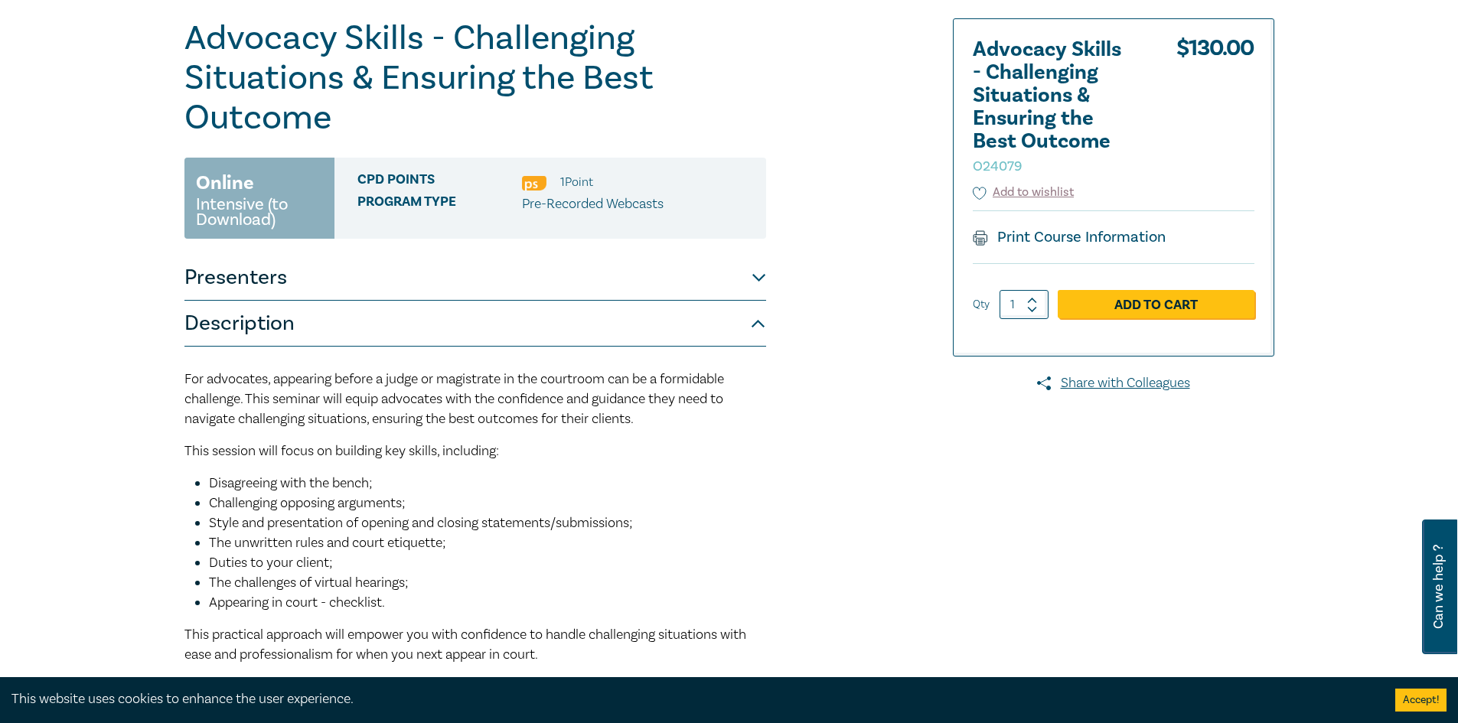  I want to click on button: Add to wishlist, so click(1023, 192).